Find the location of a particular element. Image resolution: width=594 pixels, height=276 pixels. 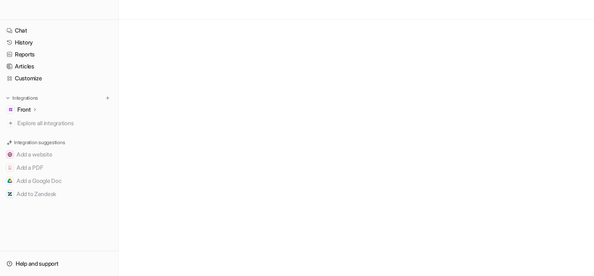

a: History is located at coordinates (59, 42).